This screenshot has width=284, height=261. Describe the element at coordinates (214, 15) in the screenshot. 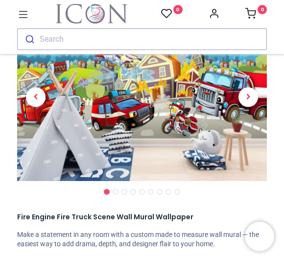

I see `a: Account Info` at that location.